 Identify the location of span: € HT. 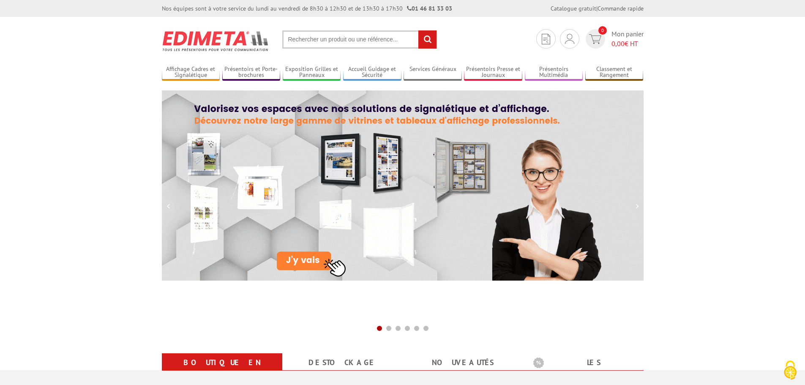
(627, 44).